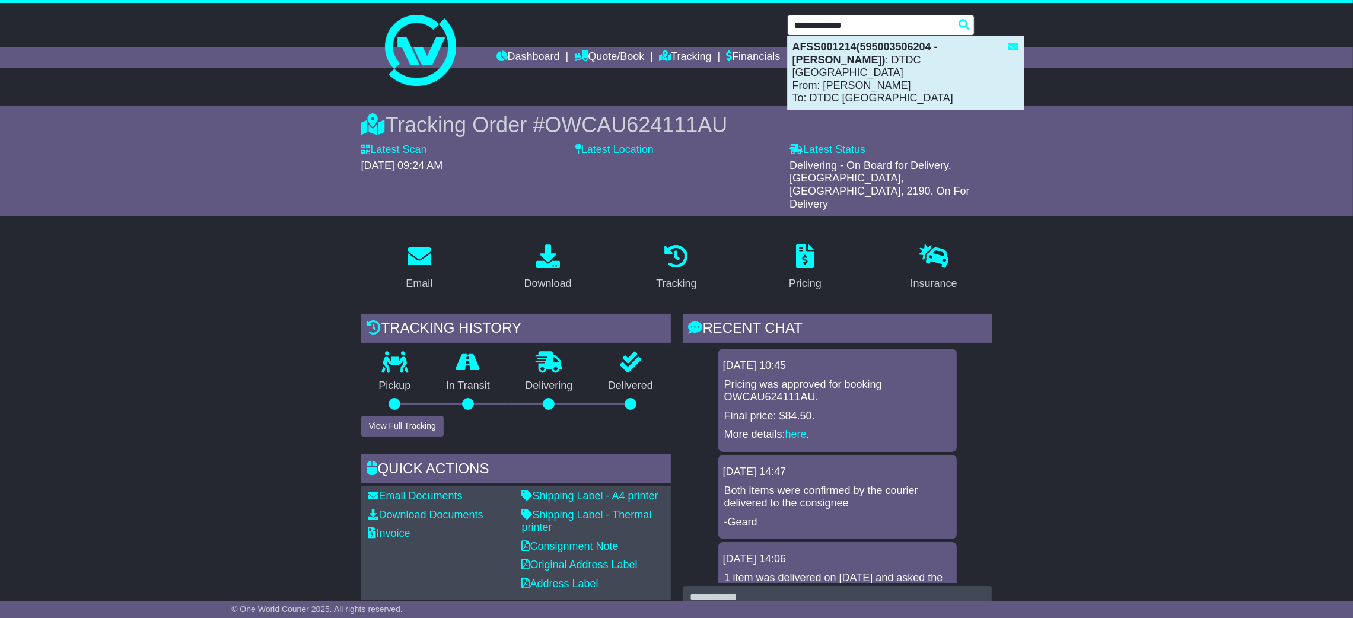 The height and width of the screenshot is (618, 1353). Describe the element at coordinates (560, 584) in the screenshot. I see `a: Address Label` at that location.